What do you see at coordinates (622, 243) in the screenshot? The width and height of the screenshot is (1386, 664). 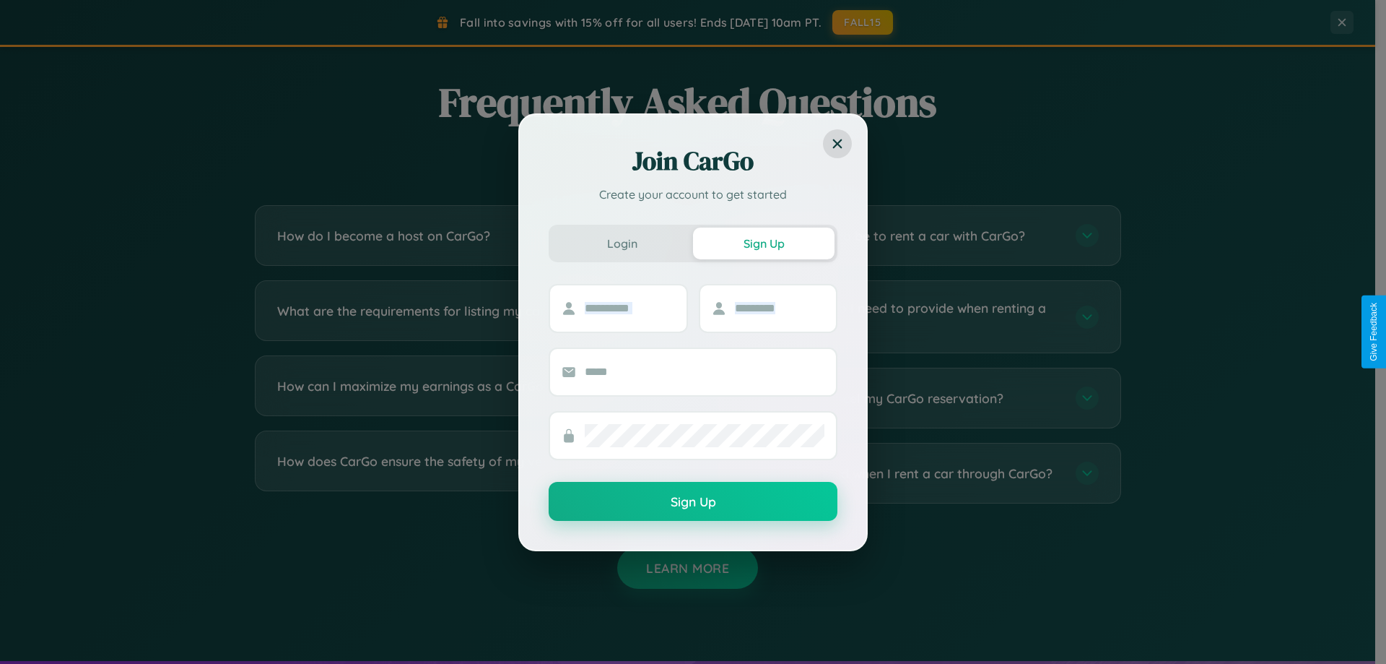 I see `button: Login` at bounding box center [622, 243].